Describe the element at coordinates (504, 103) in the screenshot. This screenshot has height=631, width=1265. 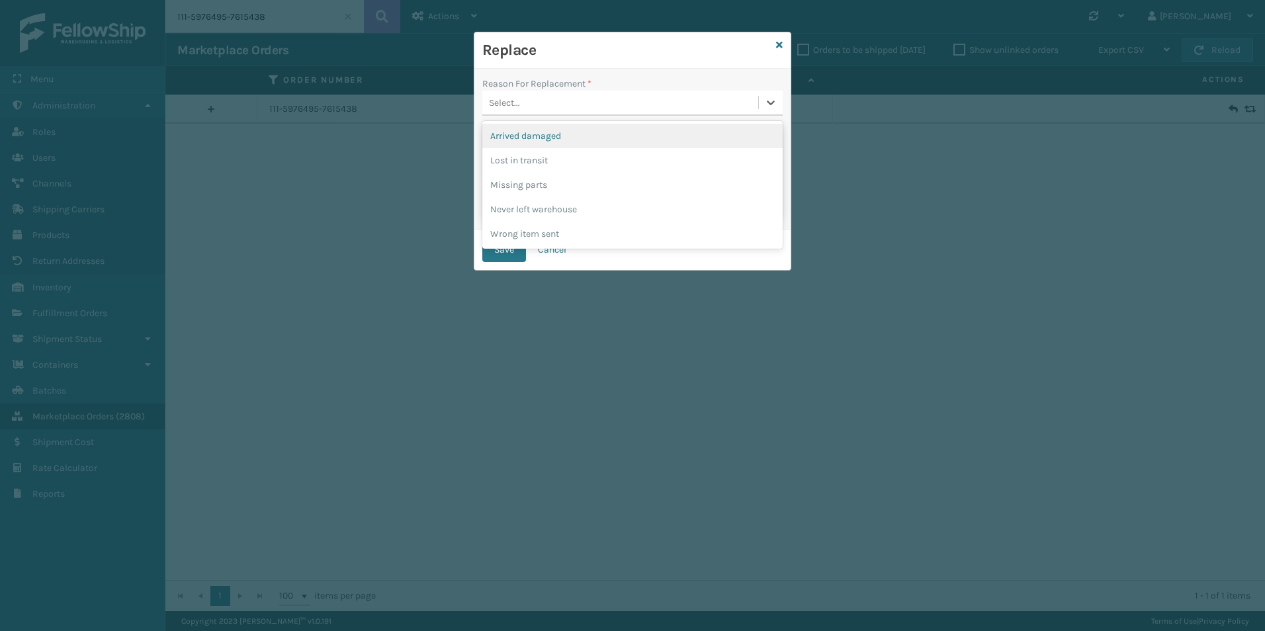
I see `div: Select...` at that location.